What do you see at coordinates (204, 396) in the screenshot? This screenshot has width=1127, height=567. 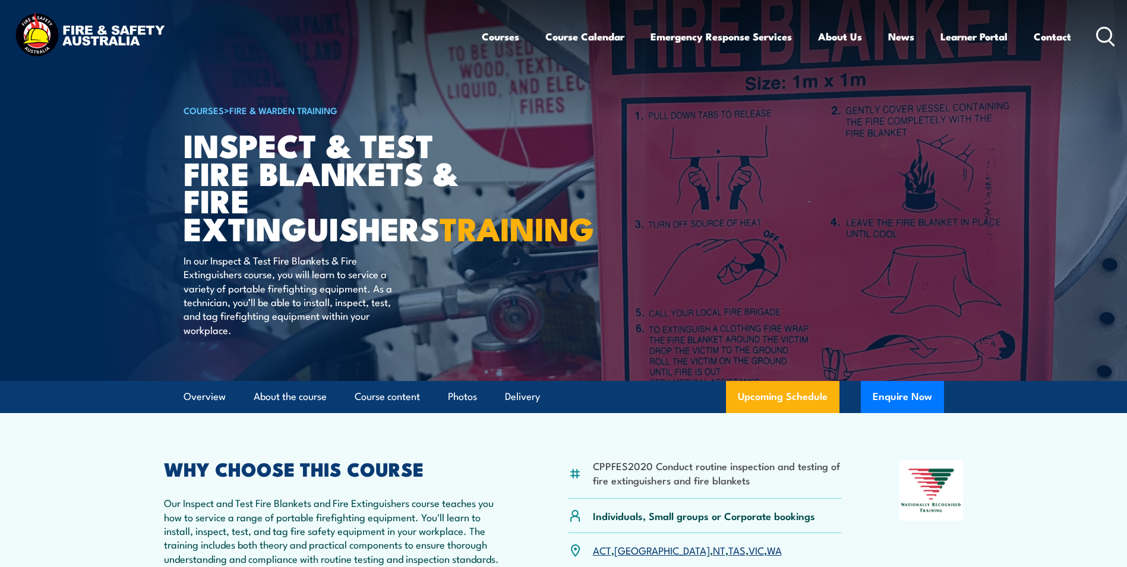 I see `a: Overview` at bounding box center [204, 396].